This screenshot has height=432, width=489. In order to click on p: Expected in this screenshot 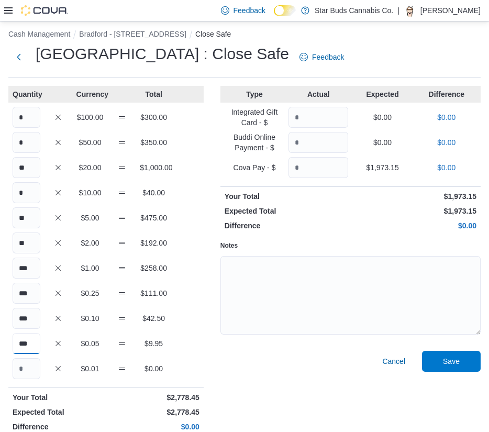, I will do `click(382, 94)`.